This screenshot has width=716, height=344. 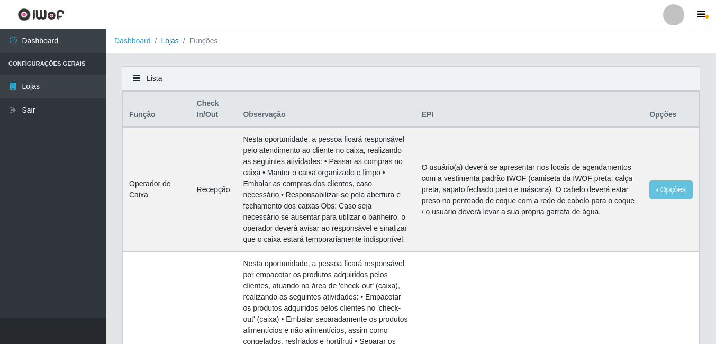 What do you see at coordinates (157, 110) in the screenshot?
I see `th: Função` at bounding box center [157, 110].